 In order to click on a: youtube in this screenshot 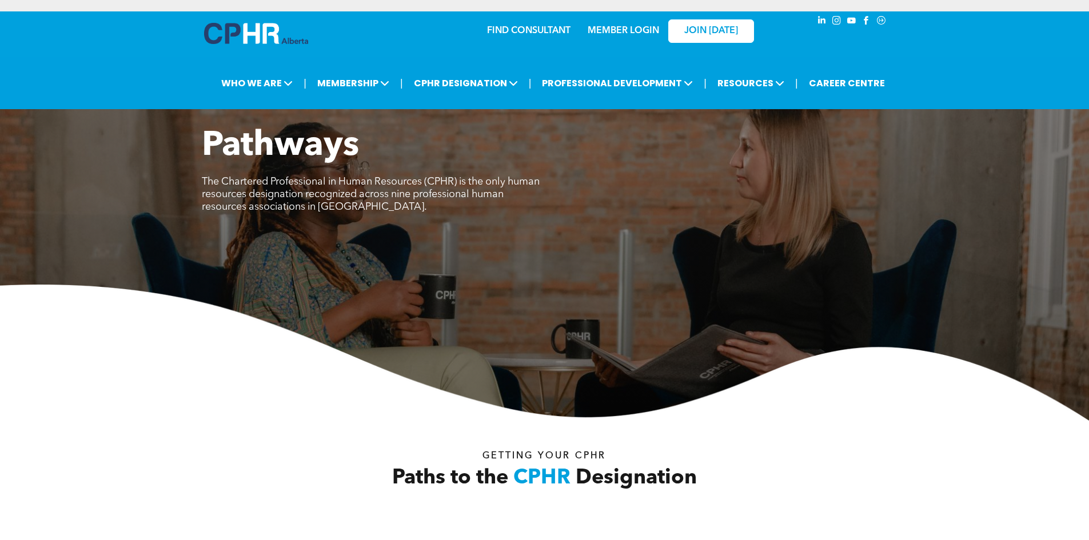, I will do `click(852, 22)`.